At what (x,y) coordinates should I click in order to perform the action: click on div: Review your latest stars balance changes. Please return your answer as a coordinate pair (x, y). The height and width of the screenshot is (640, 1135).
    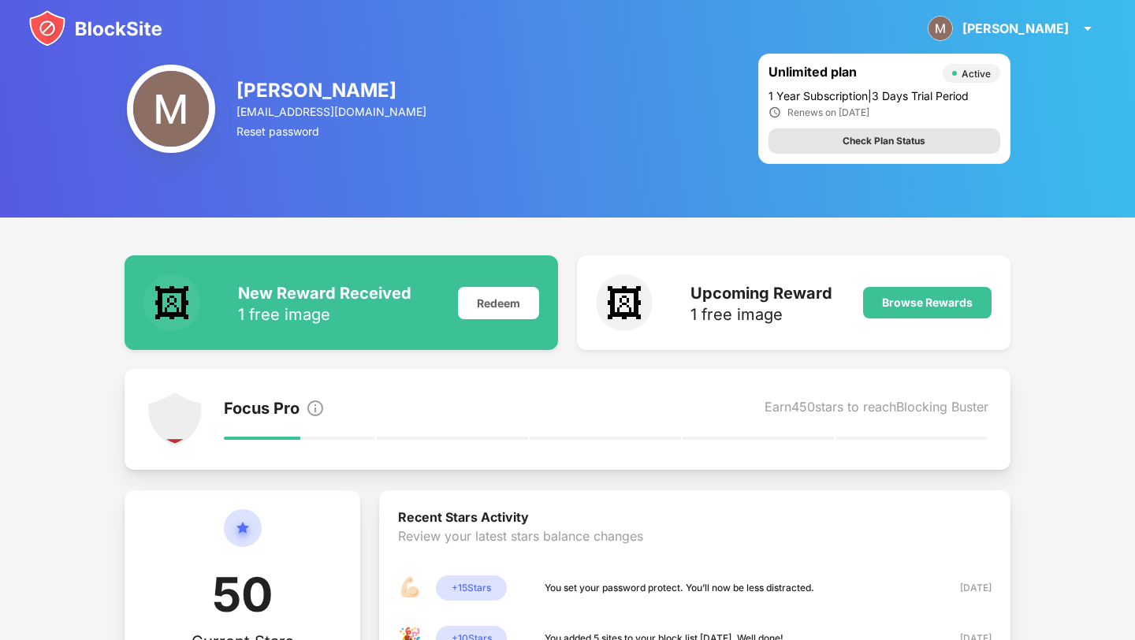
    Looking at the image, I should click on (694, 552).